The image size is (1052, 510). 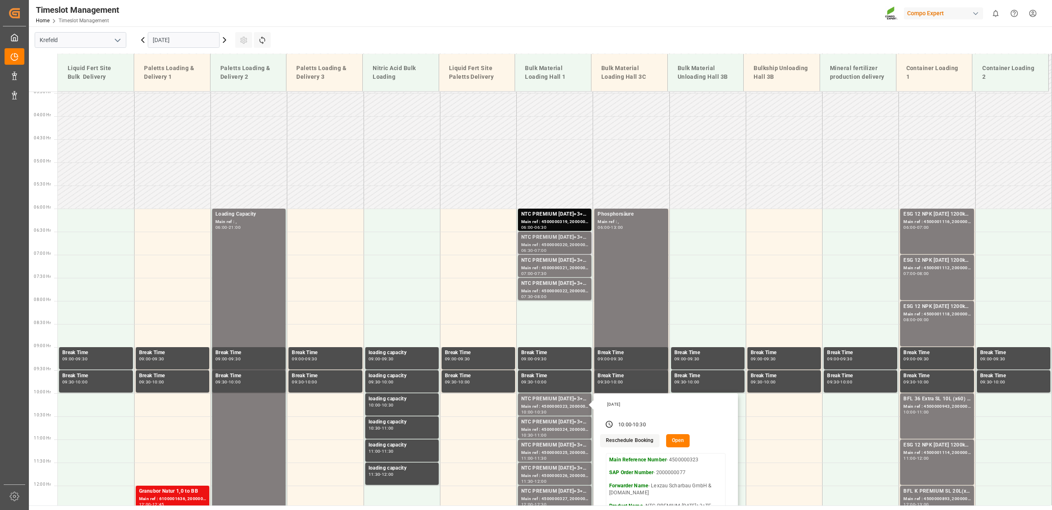 What do you see at coordinates (42, 438) in the screenshot?
I see `span: 11:00 Hr` at bounding box center [42, 438].